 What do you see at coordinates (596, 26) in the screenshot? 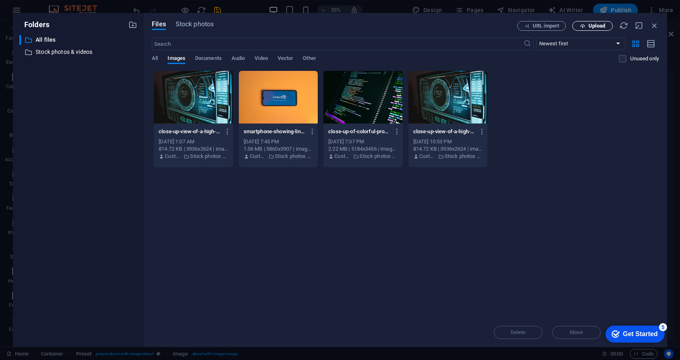
I see `span: Upload` at bounding box center [596, 26].